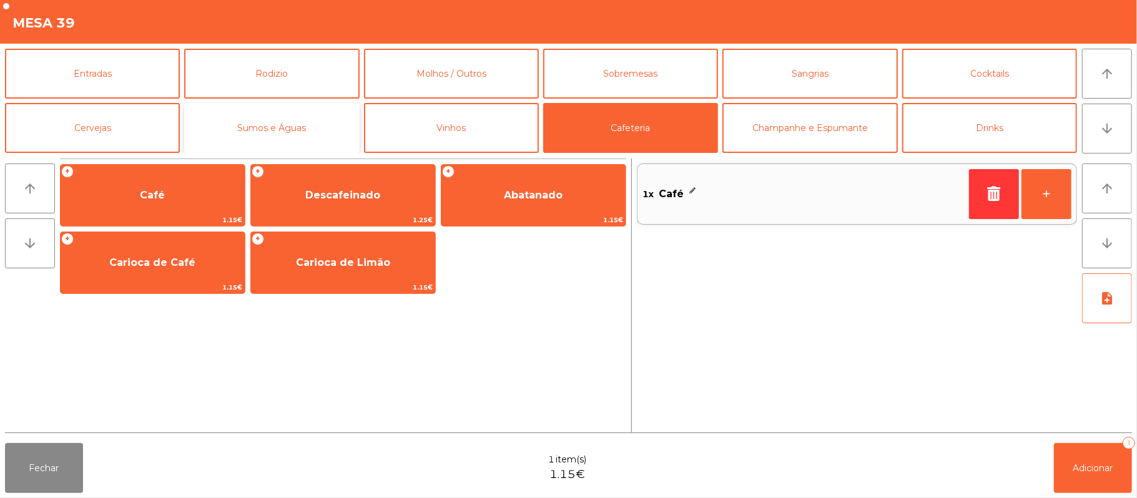 The image size is (1137, 498). Describe the element at coordinates (990, 128) in the screenshot. I see `button: Drinks` at that location.